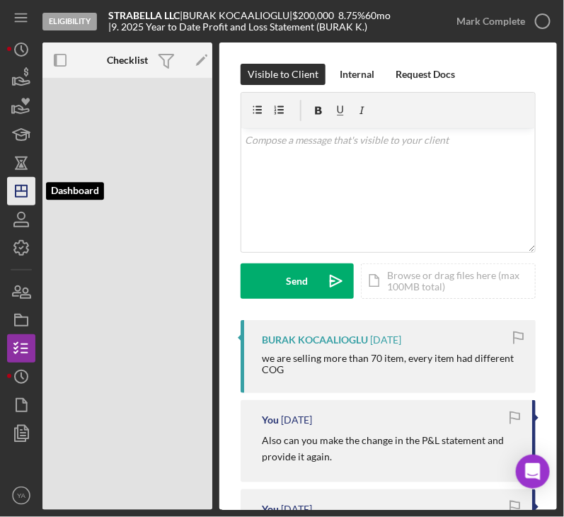 Image resolution: width=564 pixels, height=517 pixels. What do you see at coordinates (352, 16) in the screenshot?
I see `div: 8.75 %` at bounding box center [352, 16].